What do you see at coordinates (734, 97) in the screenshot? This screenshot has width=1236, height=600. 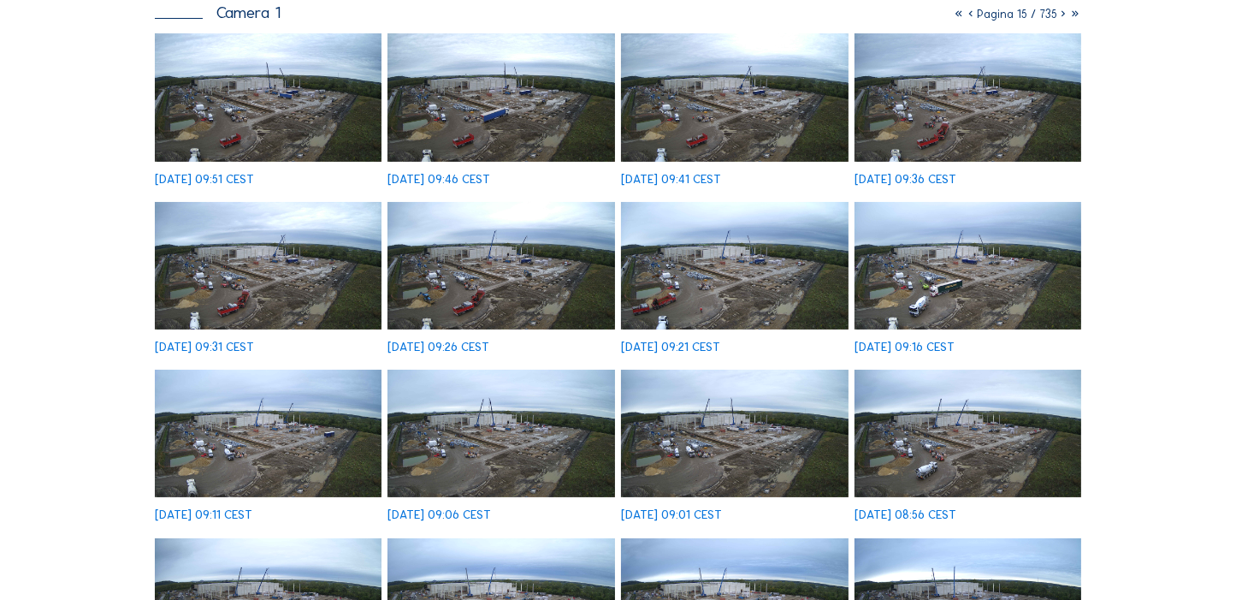 I see `img: image_53359713` at bounding box center [734, 97].